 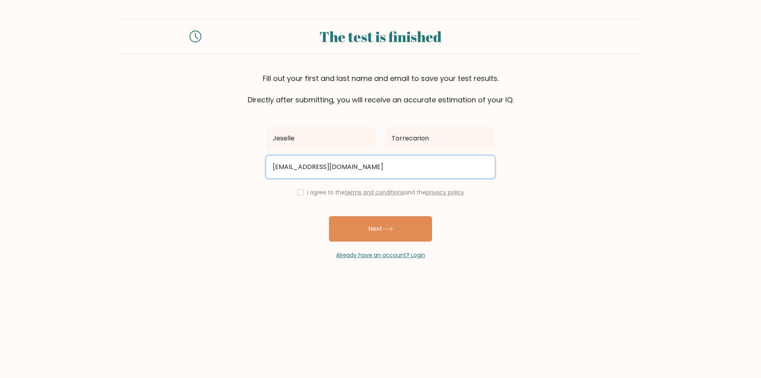 I want to click on a: privacy policy, so click(x=445, y=192).